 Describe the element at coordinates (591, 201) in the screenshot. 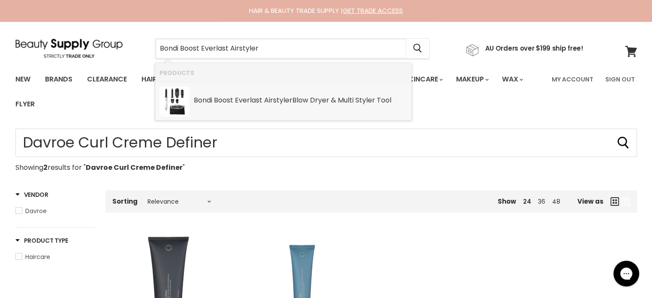

I see `span: View as` at that location.